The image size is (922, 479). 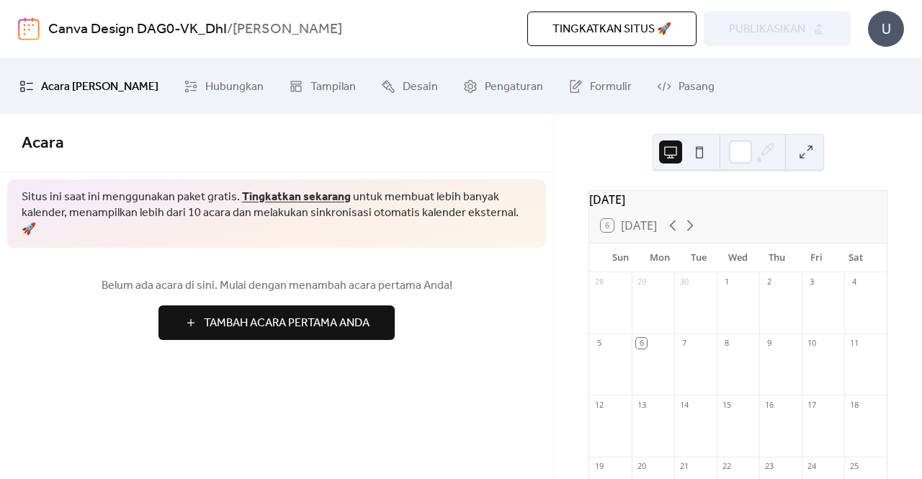 What do you see at coordinates (698, 258) in the screenshot?
I see `div: Tue` at bounding box center [698, 258].